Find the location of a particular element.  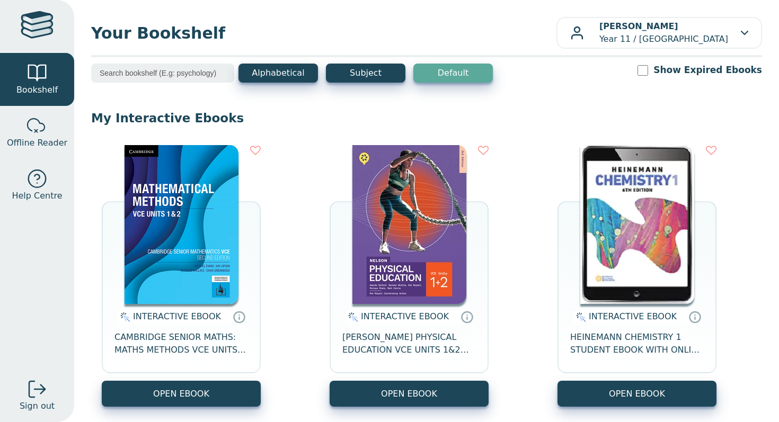

img: c896ff06-7200-444a-bb61-465266640f60.jpg is located at coordinates (409, 225).